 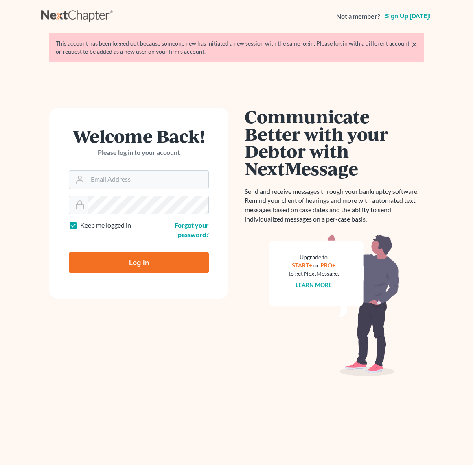 What do you see at coordinates (314, 274) in the screenshot?
I see `div: to get NextMessage.` at bounding box center [314, 274].